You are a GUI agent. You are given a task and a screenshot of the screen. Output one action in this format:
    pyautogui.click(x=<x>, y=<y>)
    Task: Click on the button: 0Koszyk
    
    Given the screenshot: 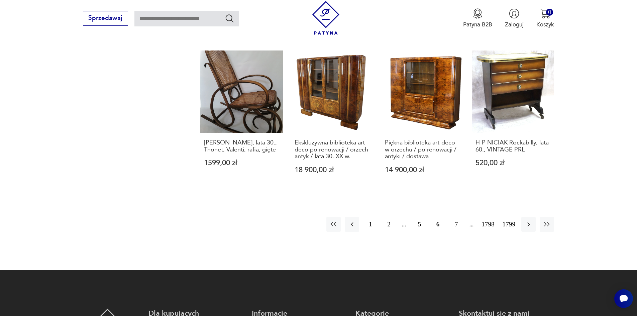 What is the action you would take?
    pyautogui.click(x=545, y=18)
    